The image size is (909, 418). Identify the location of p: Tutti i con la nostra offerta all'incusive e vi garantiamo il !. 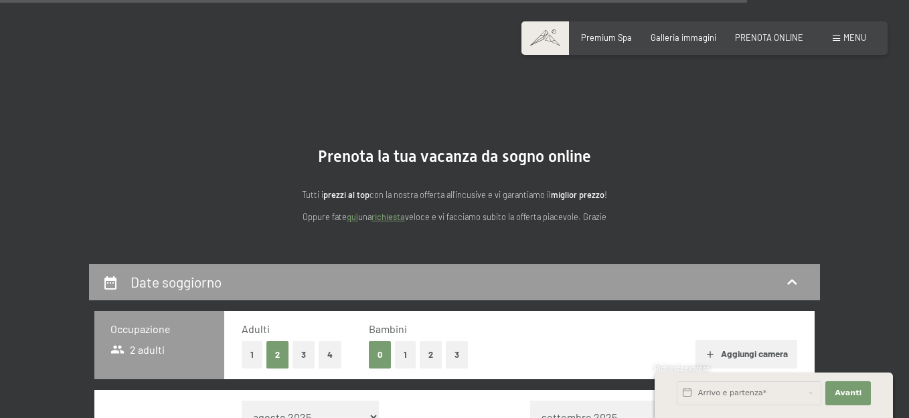
(455, 195).